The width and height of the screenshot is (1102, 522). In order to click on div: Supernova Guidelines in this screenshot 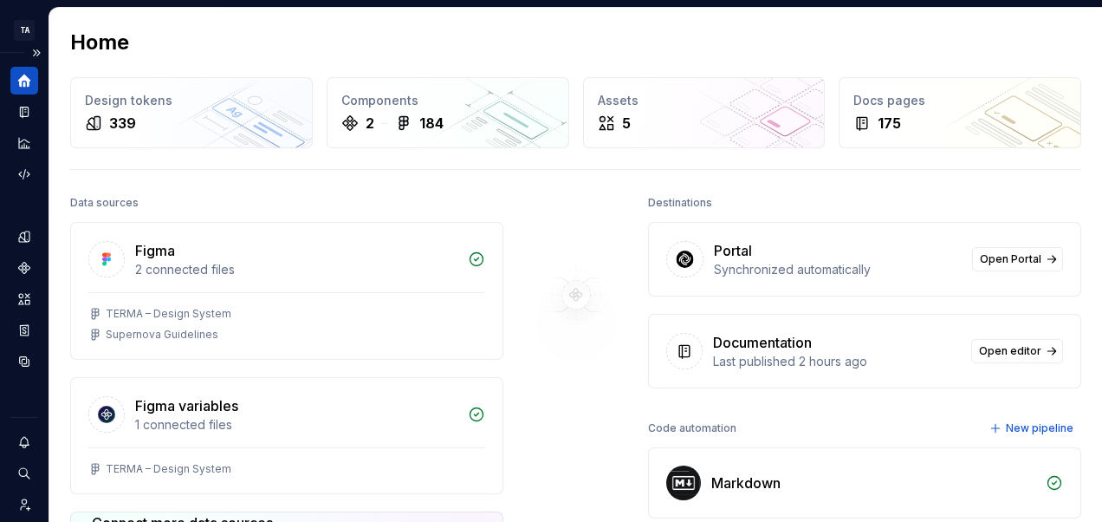, I will do `click(162, 335)`.